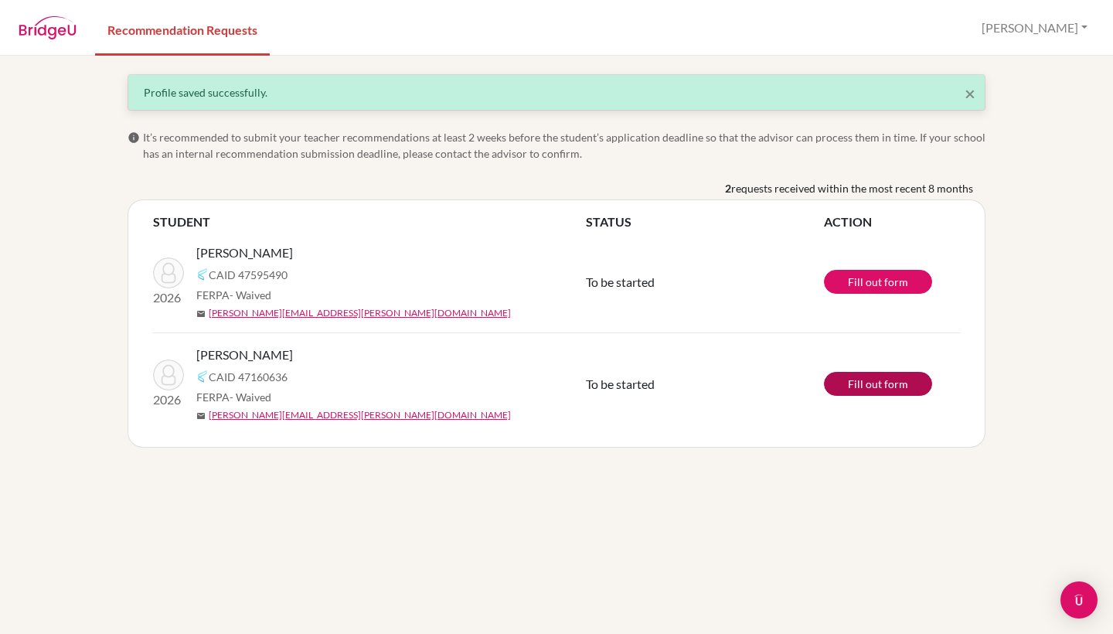 This screenshot has width=1113, height=634. What do you see at coordinates (728, 188) in the screenshot?
I see `b: 2` at bounding box center [728, 188].